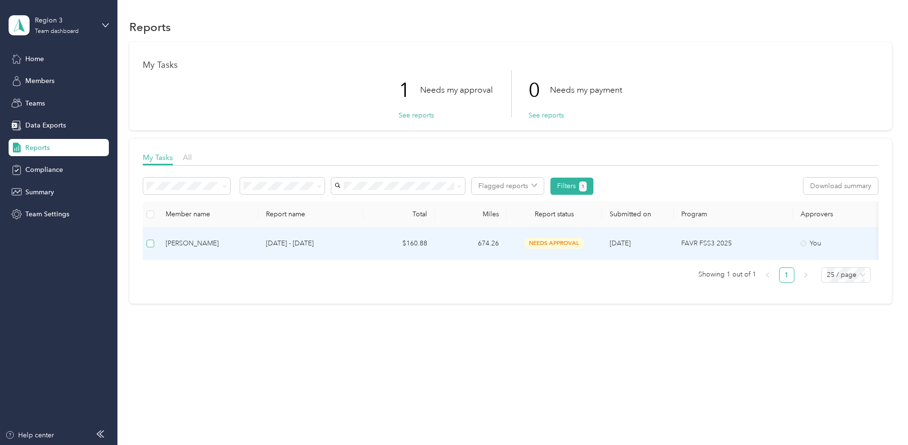 Image resolution: width=908 pixels, height=445 pixels. Describe the element at coordinates (158, 157) in the screenshot. I see `span: My Tasks` at that location.